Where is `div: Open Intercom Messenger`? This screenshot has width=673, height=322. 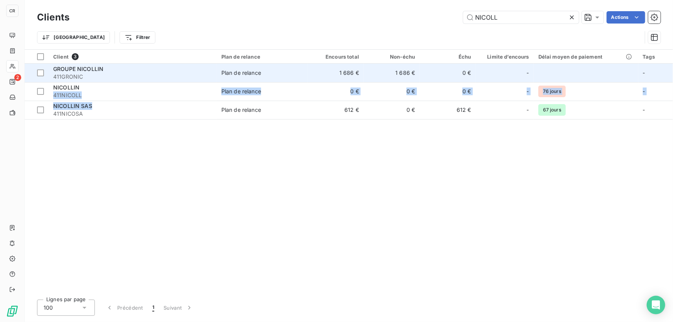
div: Open Intercom Messenger is located at coordinates (656, 305).